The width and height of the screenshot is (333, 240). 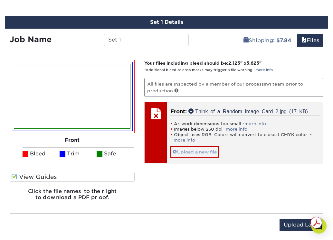 What do you see at coordinates (115, 154) in the screenshot?
I see `li: Safe` at bounding box center [115, 154].